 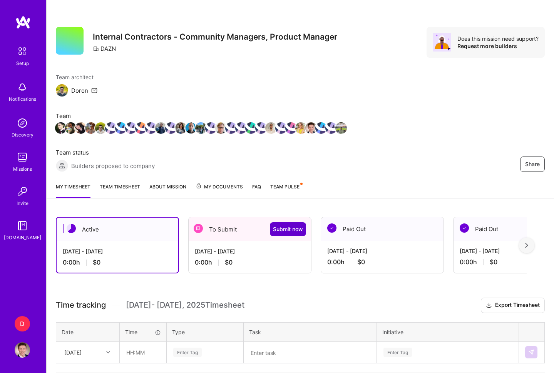 I want to click on div: Paid Out, so click(x=382, y=229).